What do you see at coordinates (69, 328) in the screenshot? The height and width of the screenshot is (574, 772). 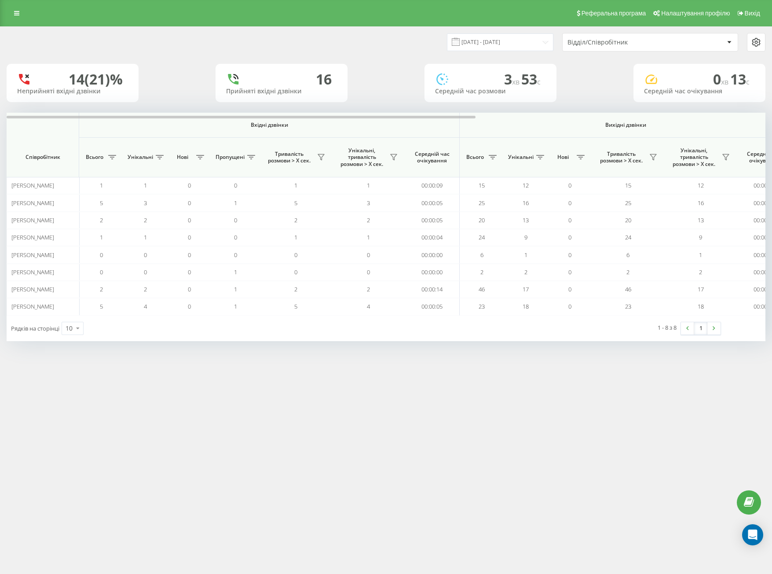 I see `div: 10` at bounding box center [69, 328].